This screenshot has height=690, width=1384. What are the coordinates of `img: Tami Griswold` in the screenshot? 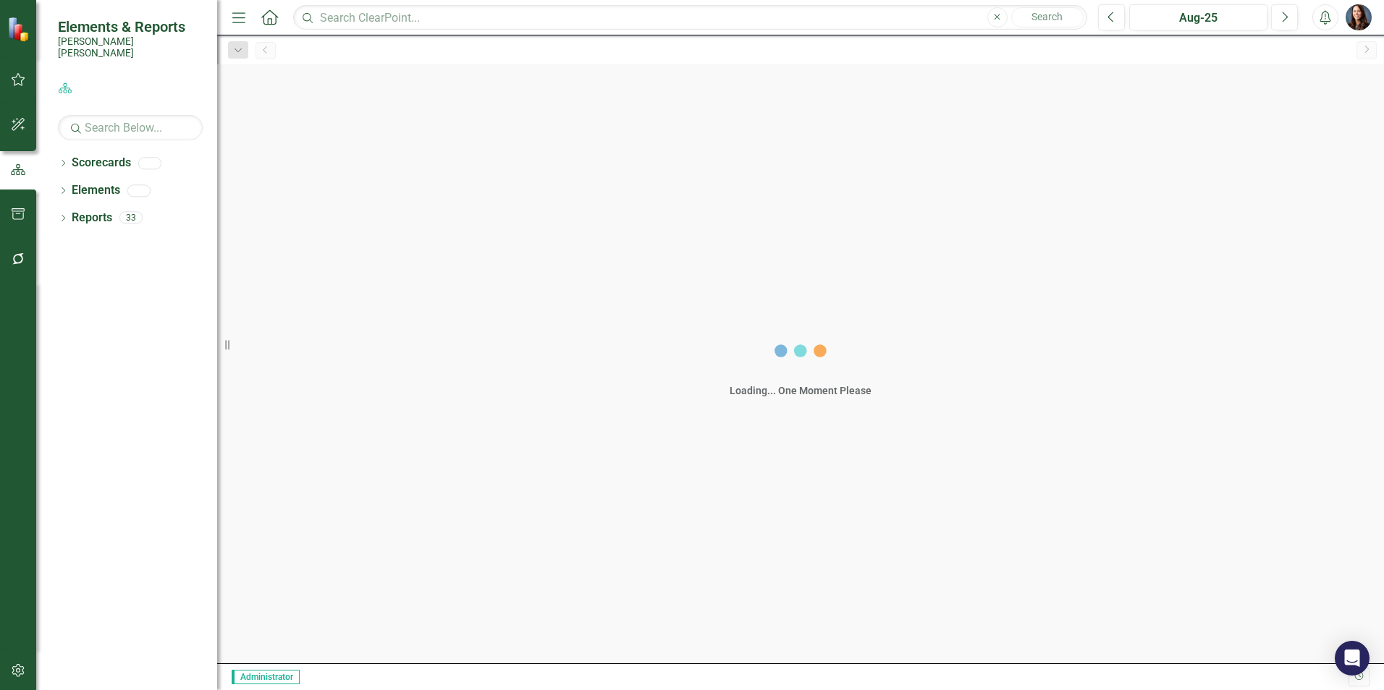 It's located at (1358, 17).